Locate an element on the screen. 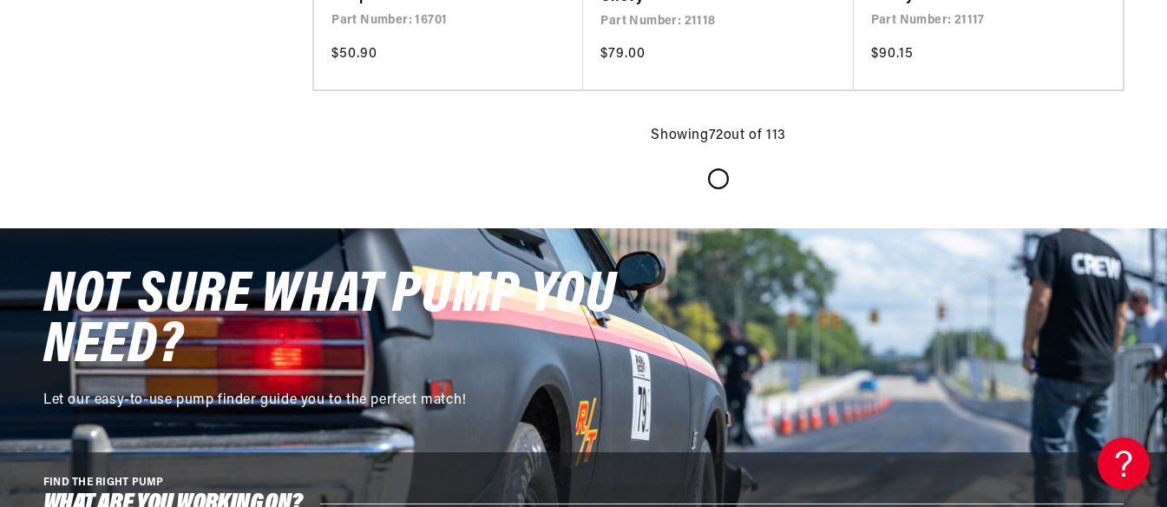 The width and height of the screenshot is (1167, 507). span: FIND THE RIGHT PUMP is located at coordinates (103, 482).